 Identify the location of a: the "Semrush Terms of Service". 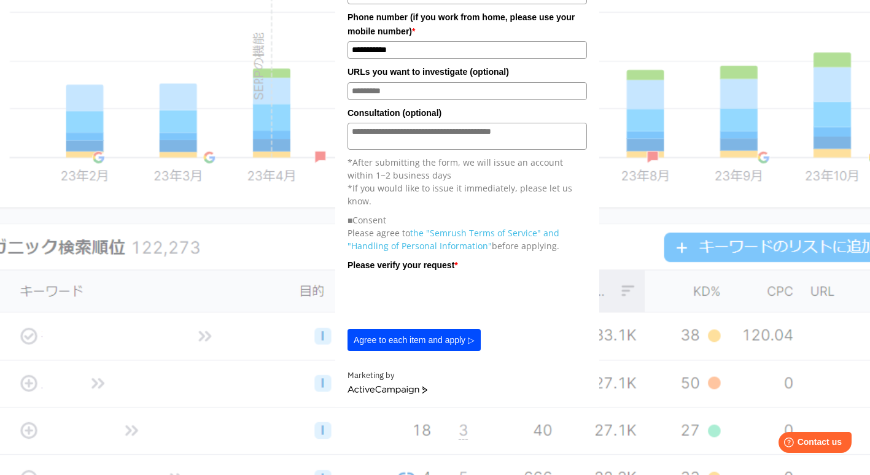
(475, 233).